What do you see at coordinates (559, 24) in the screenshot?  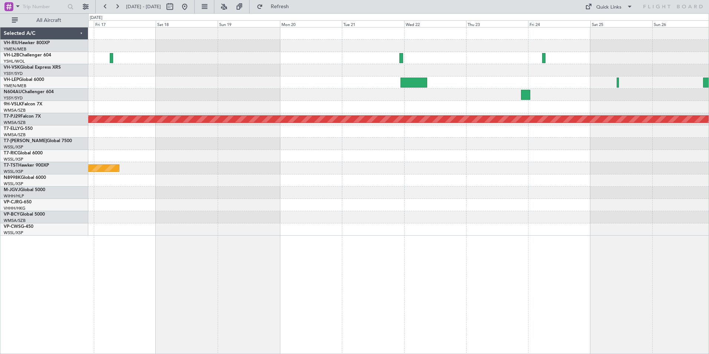 I see `div: Fri 24` at bounding box center [559, 24].